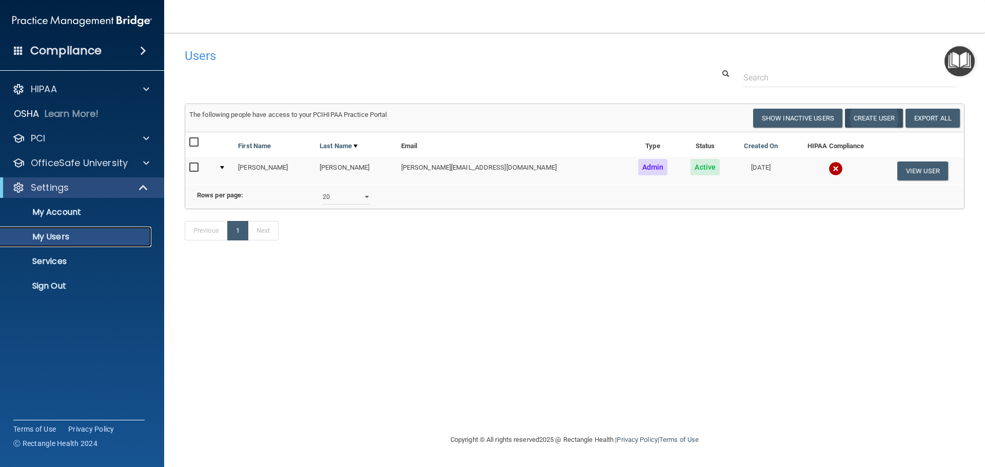 This screenshot has width=985, height=467. What do you see at coordinates (263, 231) in the screenshot?
I see `a: Next` at bounding box center [263, 231].